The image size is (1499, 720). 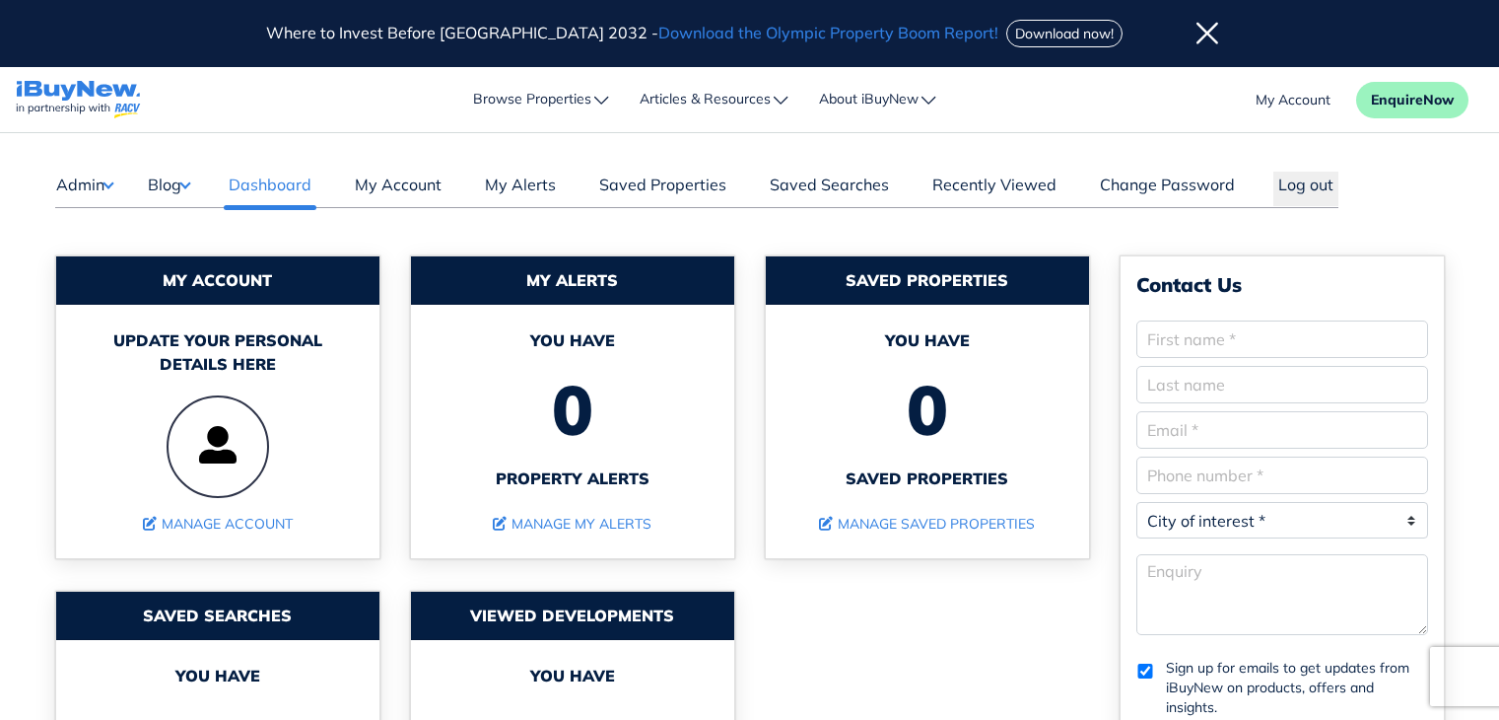 What do you see at coordinates (928, 280) in the screenshot?
I see `div: Saved Properties` at bounding box center [928, 280].